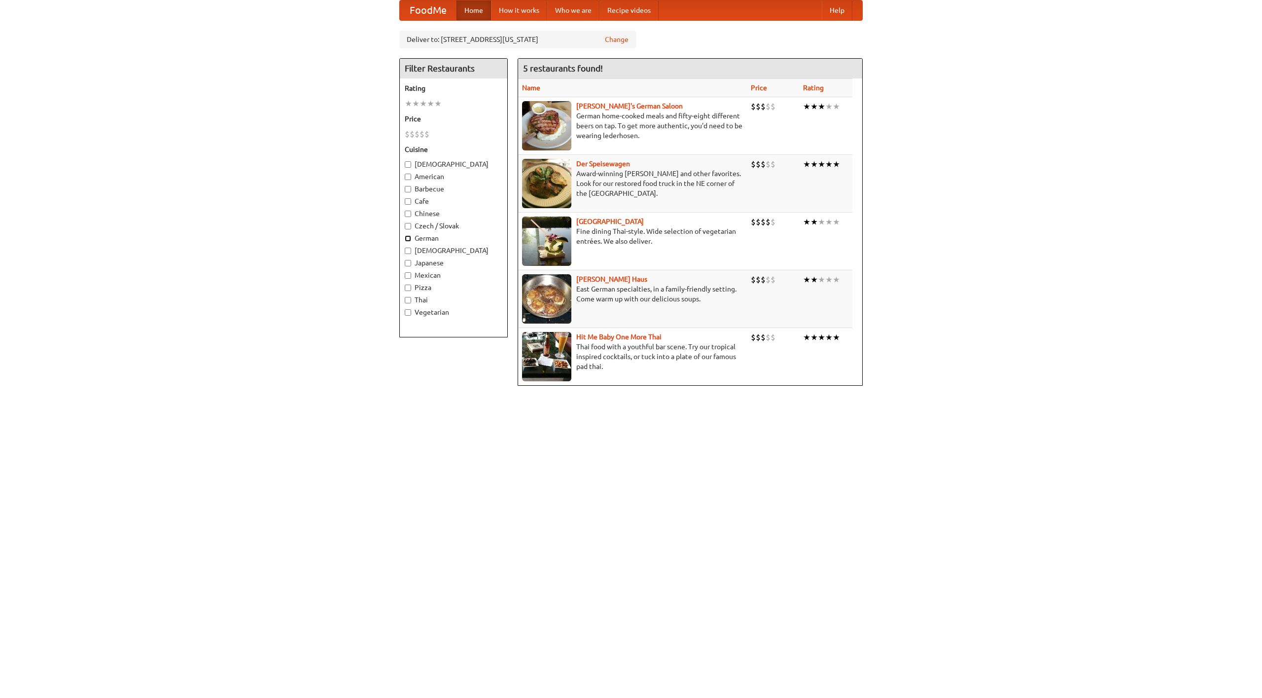 This screenshot has height=698, width=1262. What do you see at coordinates (454, 119) in the screenshot?
I see `h5: Price` at bounding box center [454, 119].